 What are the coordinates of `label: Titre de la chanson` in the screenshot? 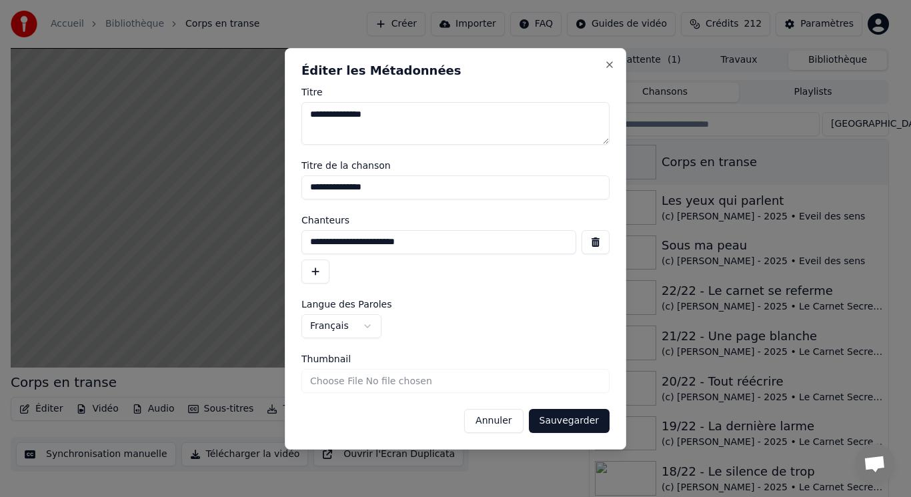 It's located at (455, 165).